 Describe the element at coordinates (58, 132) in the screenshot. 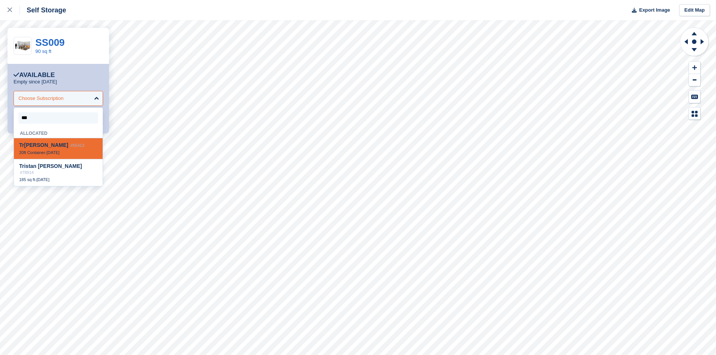

I see `div: Allocated` at that location.